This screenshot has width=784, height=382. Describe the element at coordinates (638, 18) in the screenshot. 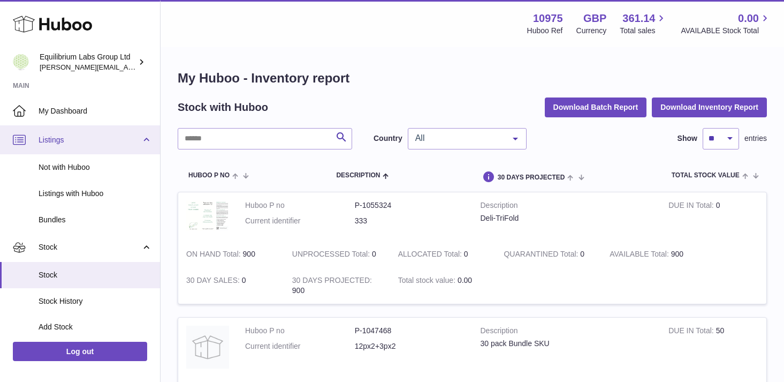

I see `span: 361.14` at that location.